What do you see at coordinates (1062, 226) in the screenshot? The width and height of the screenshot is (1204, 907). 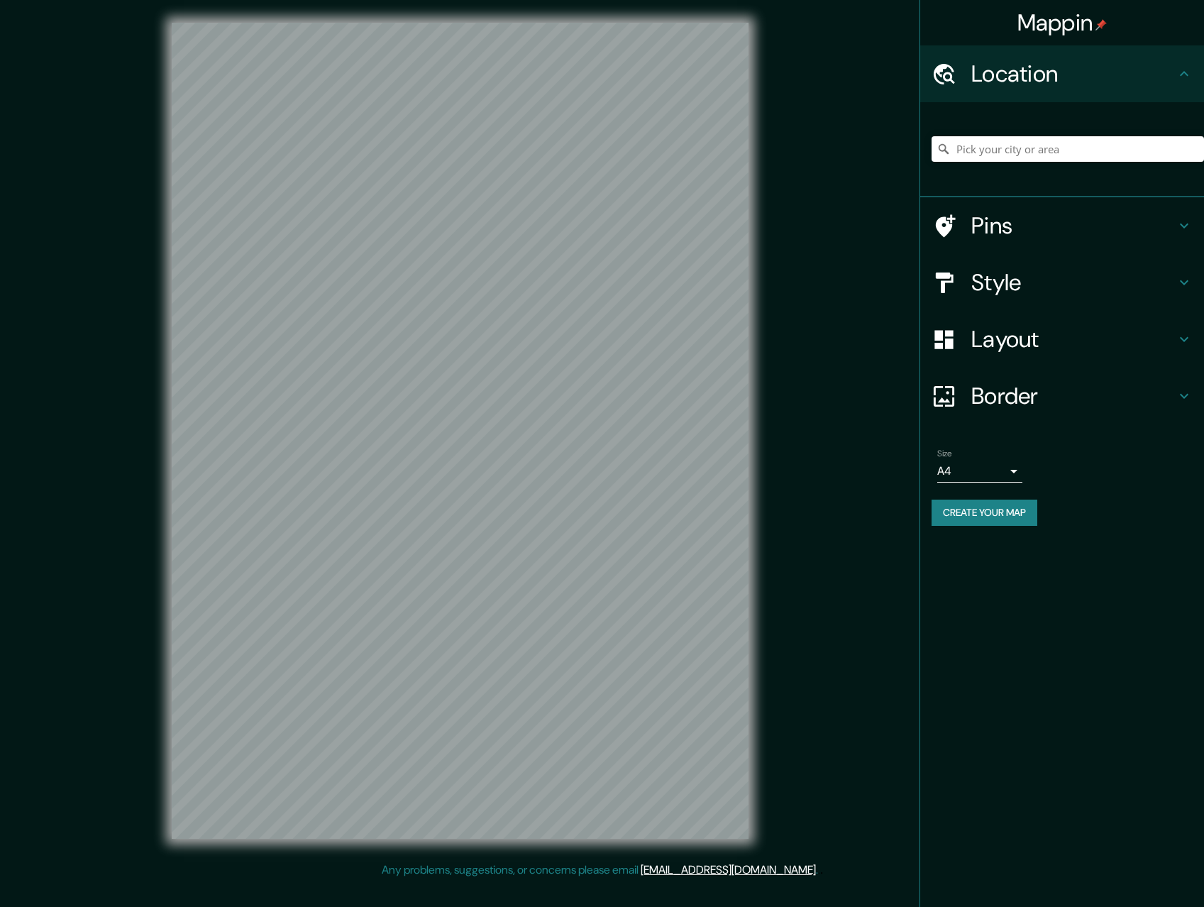 I see `div: Pins` at bounding box center [1062, 226].